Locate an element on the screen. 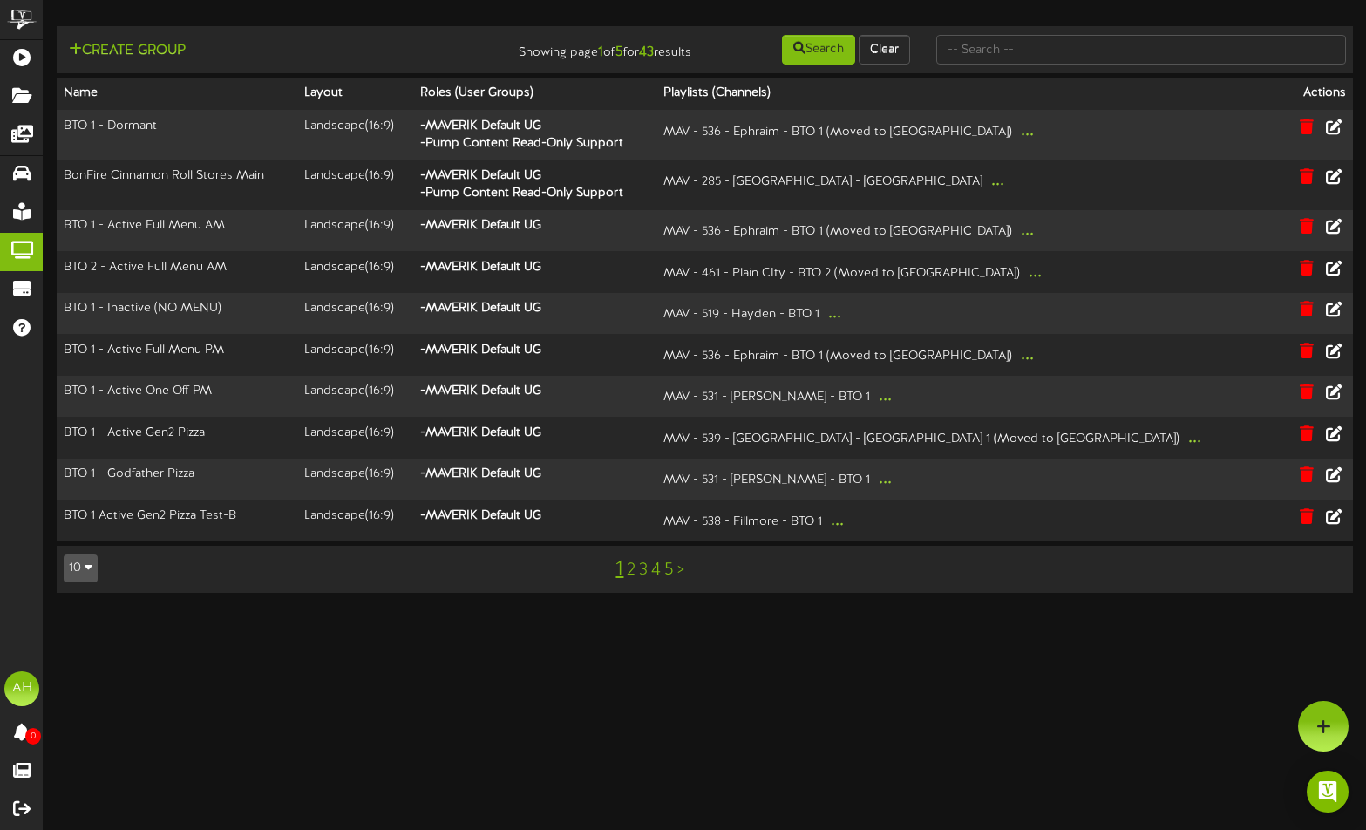 The image size is (1366, 830). td: BonFire Cinnamon Roll Stores Main is located at coordinates (177, 185).